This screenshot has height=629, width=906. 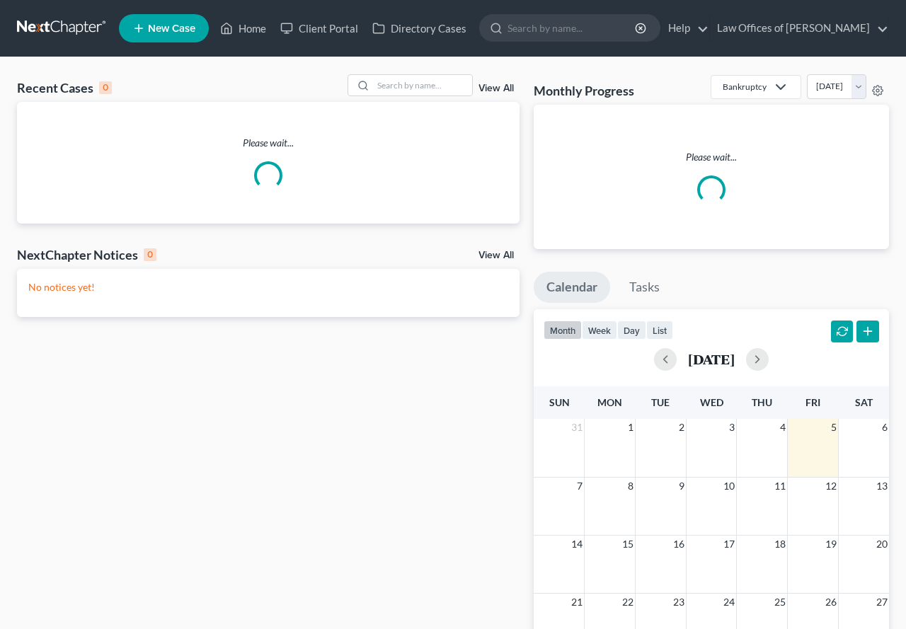 I want to click on span: 20, so click(x=882, y=544).